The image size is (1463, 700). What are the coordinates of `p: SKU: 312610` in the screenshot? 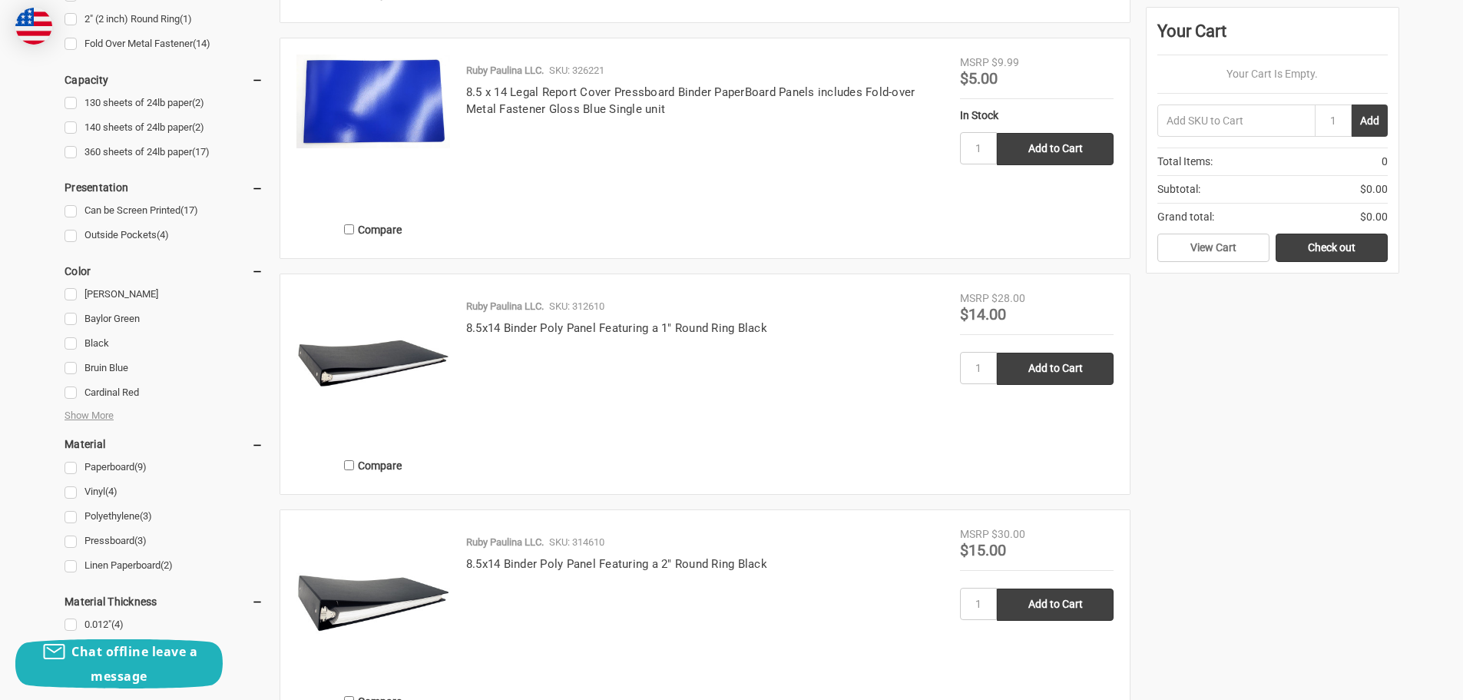 It's located at (577, 306).